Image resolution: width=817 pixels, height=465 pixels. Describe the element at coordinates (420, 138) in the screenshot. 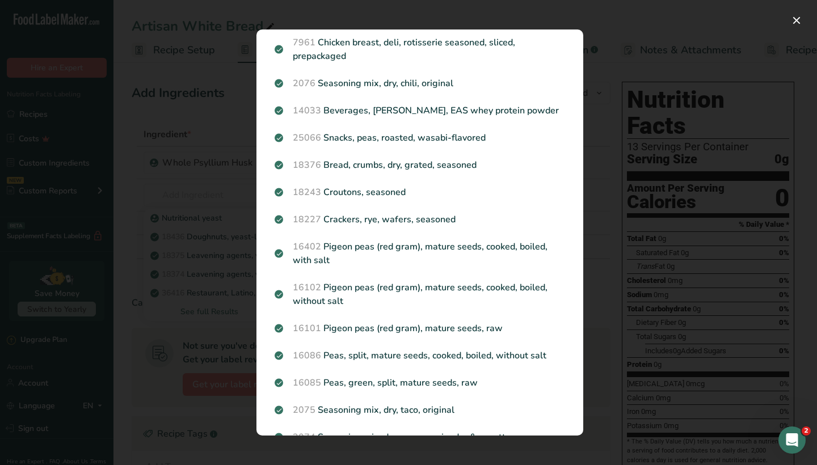

I see `p: Snacks, peas, roasted, wasabi-flavored` at that location.